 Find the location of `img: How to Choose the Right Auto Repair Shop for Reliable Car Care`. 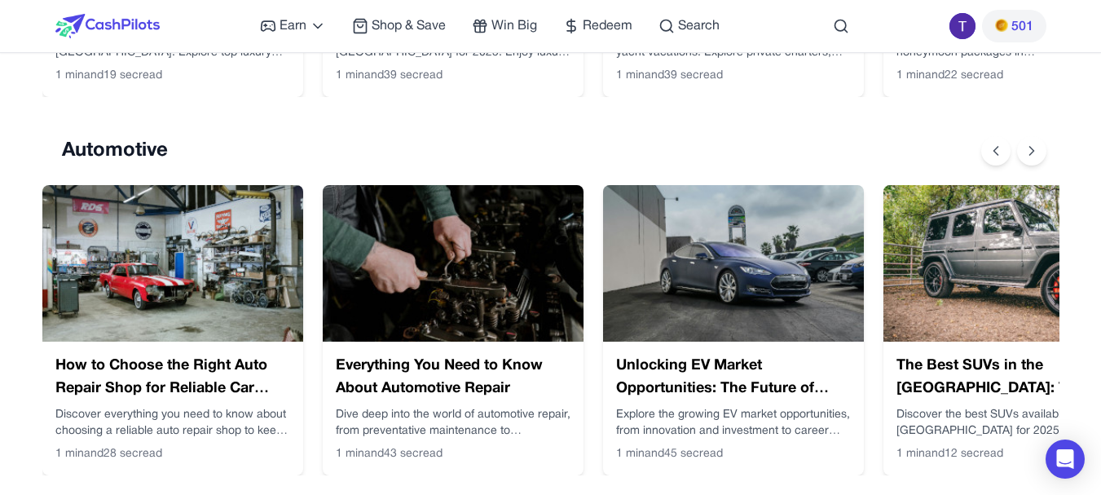

img: How to Choose the Right Auto Repair Shop for Reliable Car Care is located at coordinates (173, 263).